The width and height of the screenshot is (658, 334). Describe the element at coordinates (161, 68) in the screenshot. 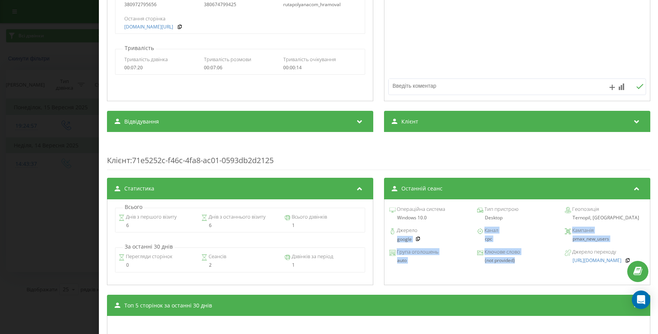

I see `div: 00:07:20` at that location.